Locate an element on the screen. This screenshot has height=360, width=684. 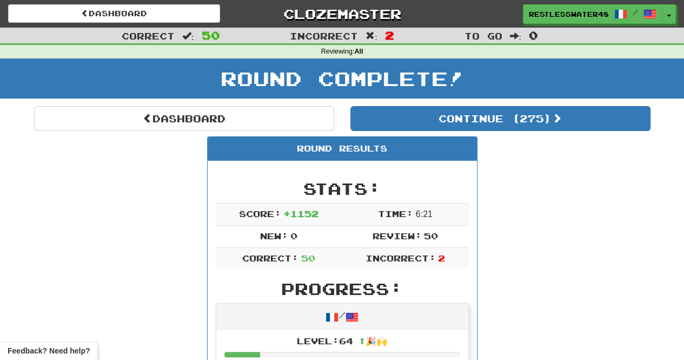
button: Continue (275) is located at coordinates (500, 118).